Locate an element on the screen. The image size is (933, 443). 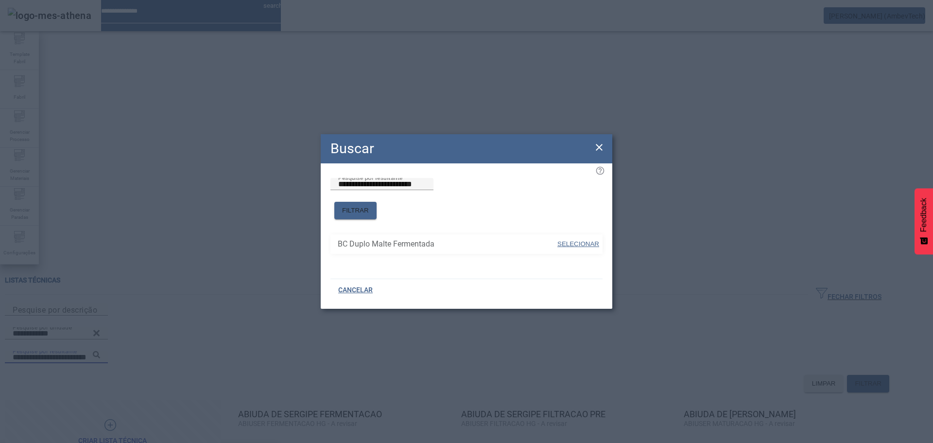
button: Feedback - Mostrar pesquisa is located at coordinates (924, 221).